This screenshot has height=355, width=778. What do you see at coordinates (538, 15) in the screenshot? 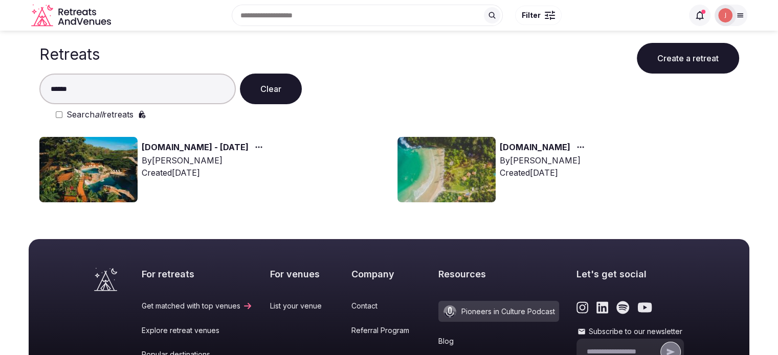
I see `button: Filter` at bounding box center [538, 15].